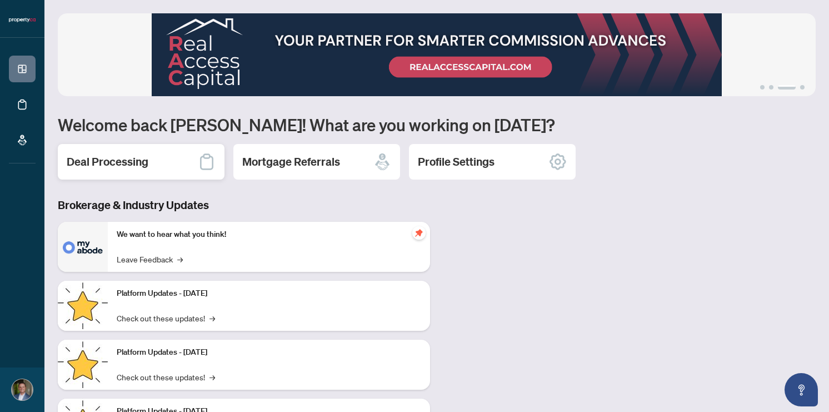 The height and width of the screenshot is (412, 829). I want to click on img: We want to hear what you think!, so click(83, 247).